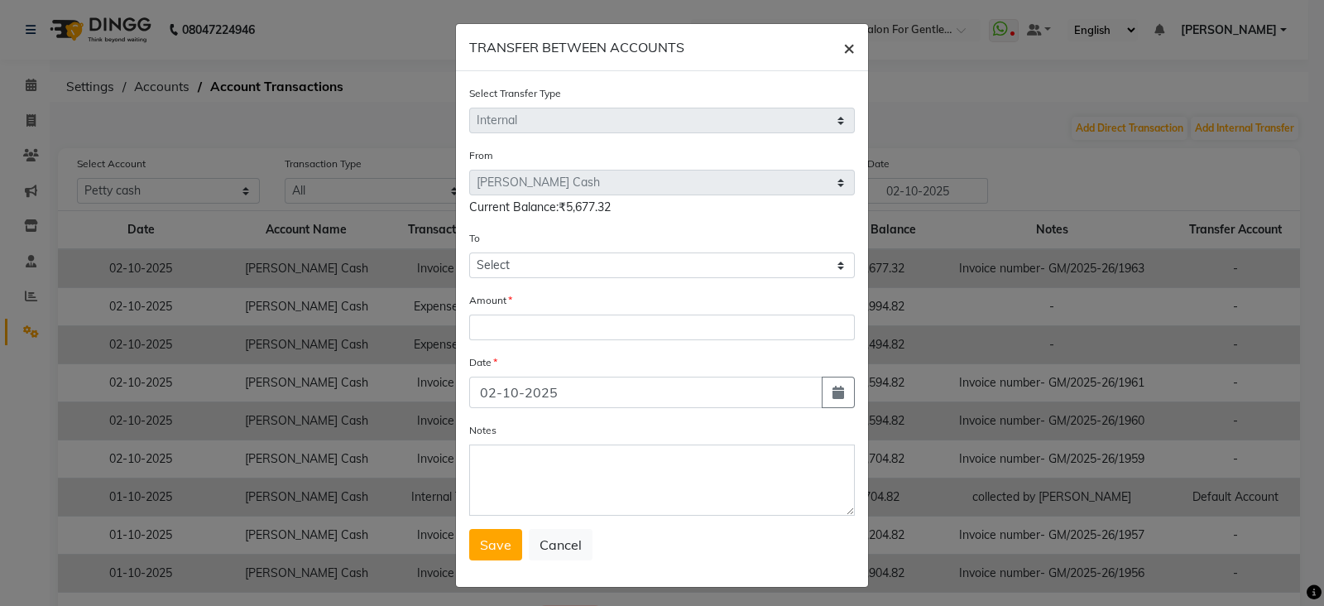 Image resolution: width=1324 pixels, height=606 pixels. I want to click on label: Notes, so click(482, 430).